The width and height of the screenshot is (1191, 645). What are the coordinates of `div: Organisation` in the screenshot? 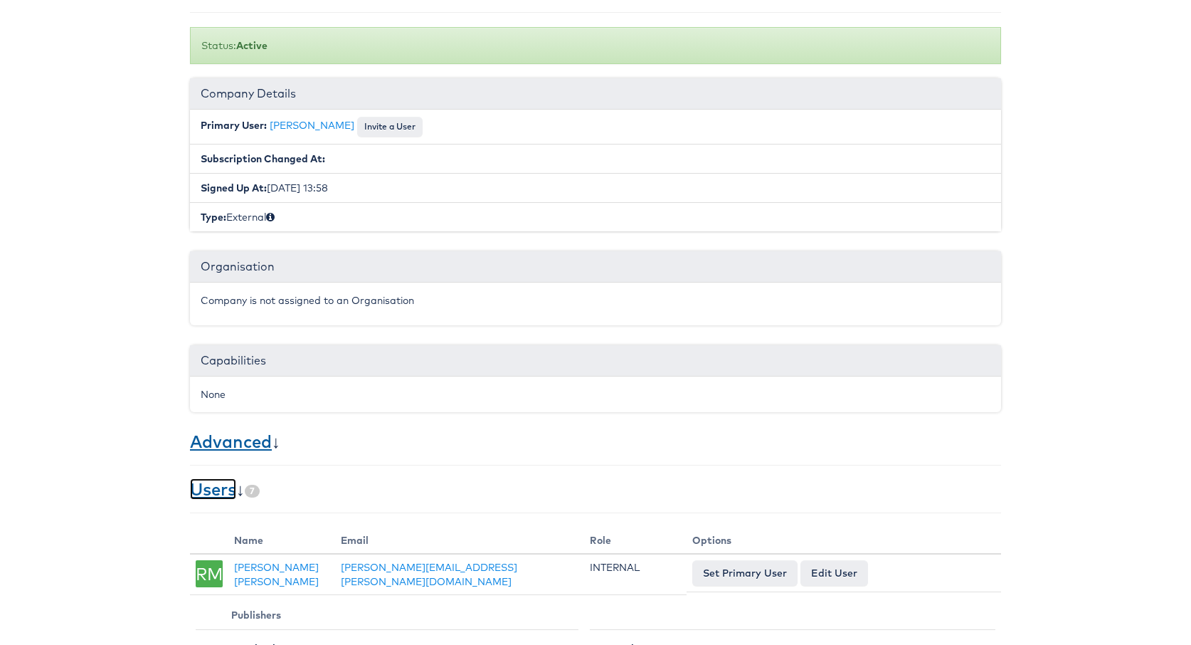 It's located at (595, 267).